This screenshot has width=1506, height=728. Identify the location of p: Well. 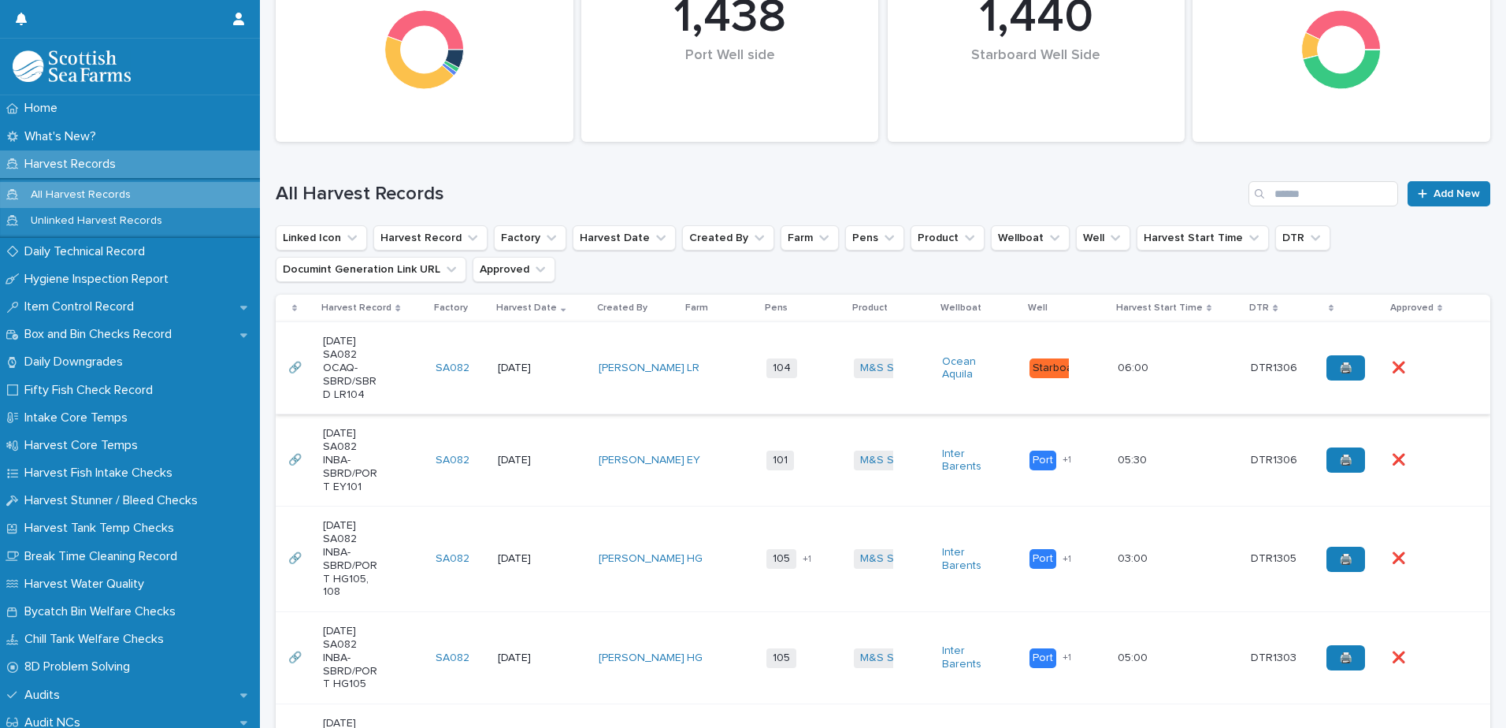
(1037, 308).